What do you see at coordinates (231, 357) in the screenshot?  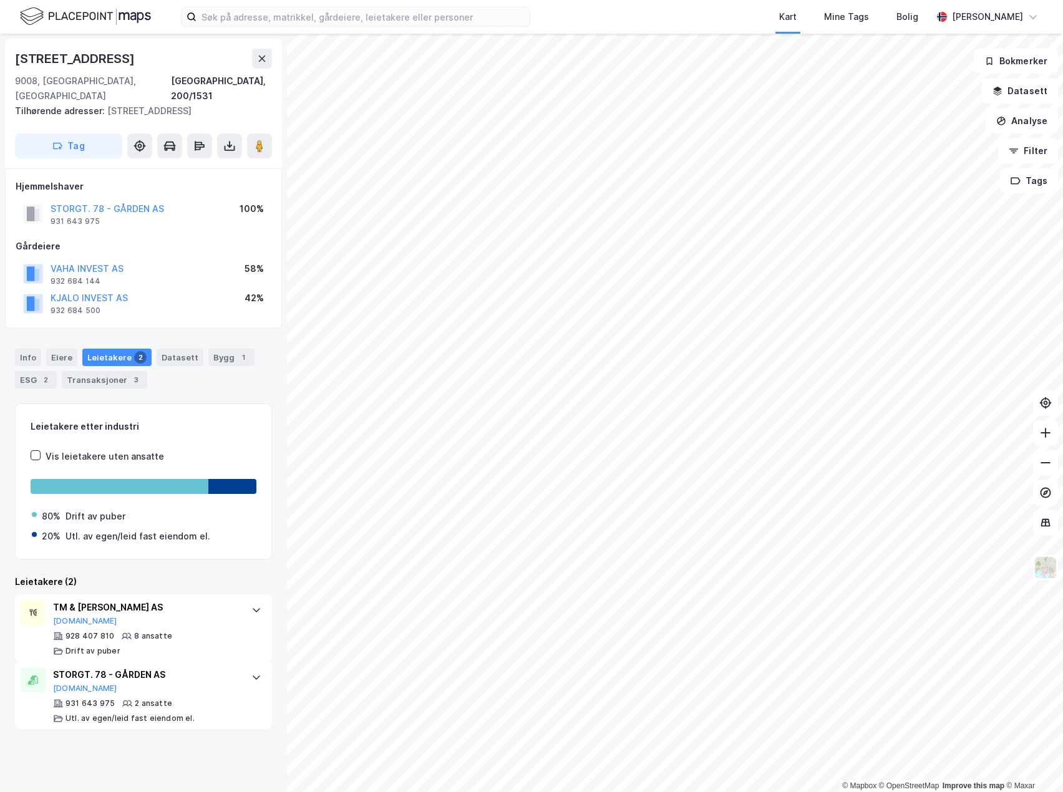 I see `div: Bygg` at bounding box center [231, 357].